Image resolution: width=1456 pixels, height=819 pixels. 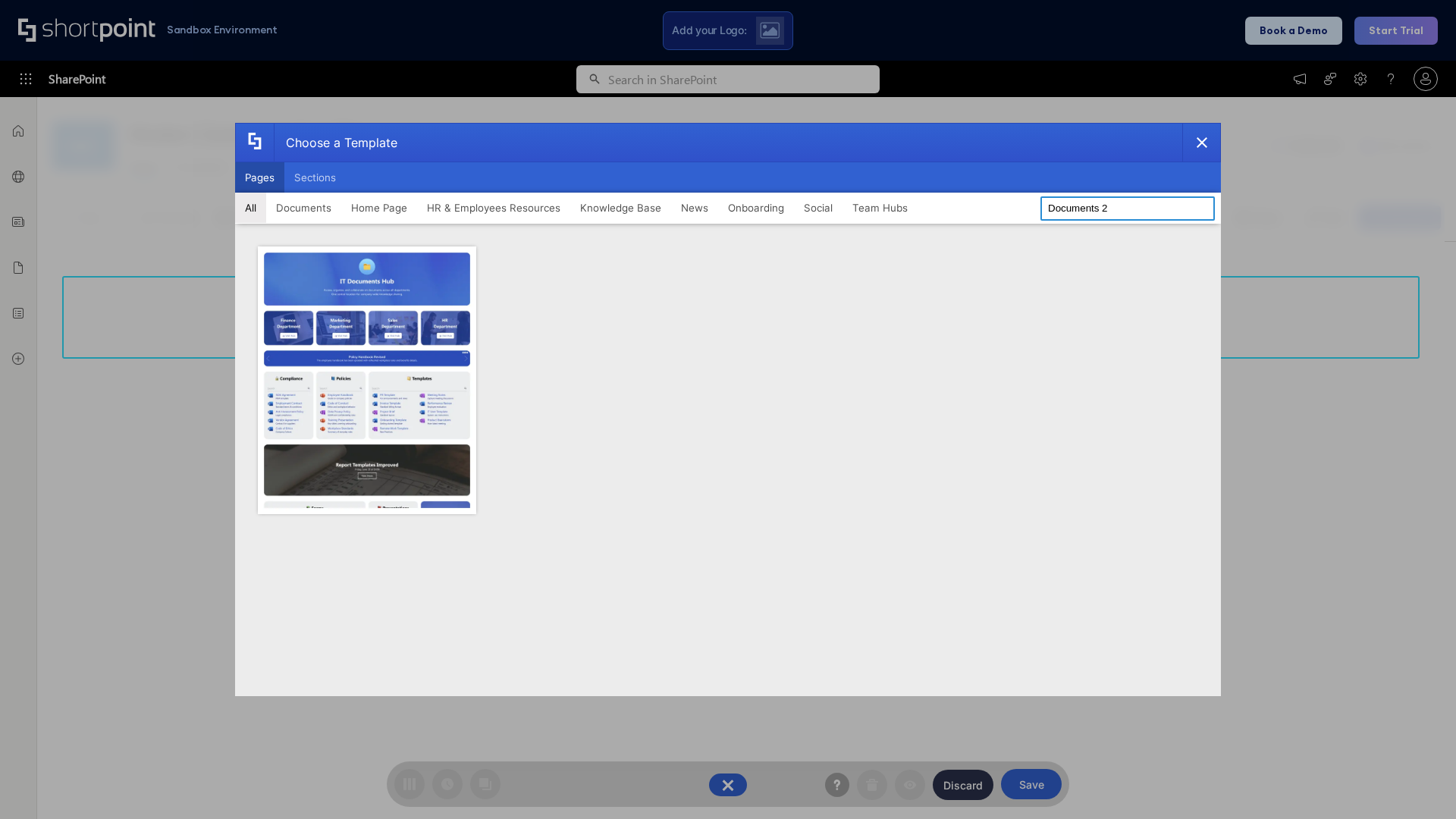 I want to click on div: Choose a Template, so click(x=335, y=142).